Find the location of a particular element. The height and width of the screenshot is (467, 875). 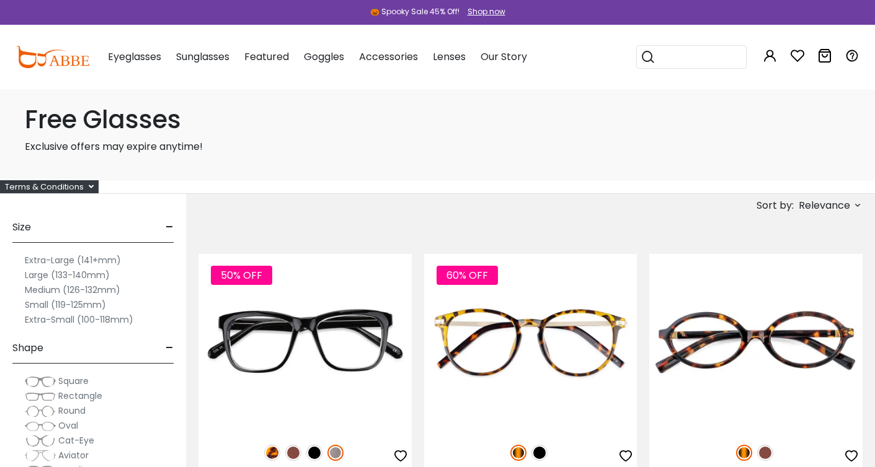

span: Our Story is located at coordinates (503, 56).